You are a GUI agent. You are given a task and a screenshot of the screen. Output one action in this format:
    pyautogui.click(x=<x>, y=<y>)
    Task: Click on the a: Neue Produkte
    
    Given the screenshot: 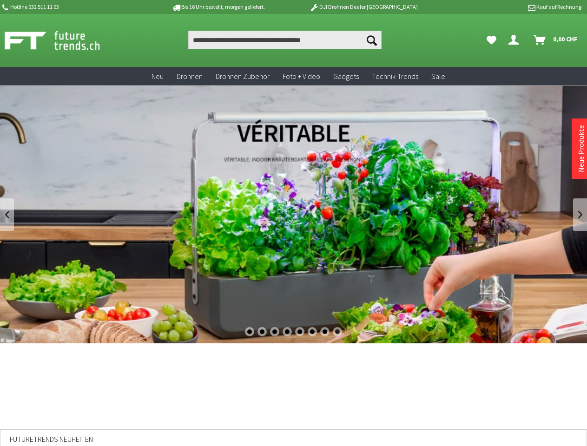 What is the action you would take?
    pyautogui.click(x=581, y=149)
    